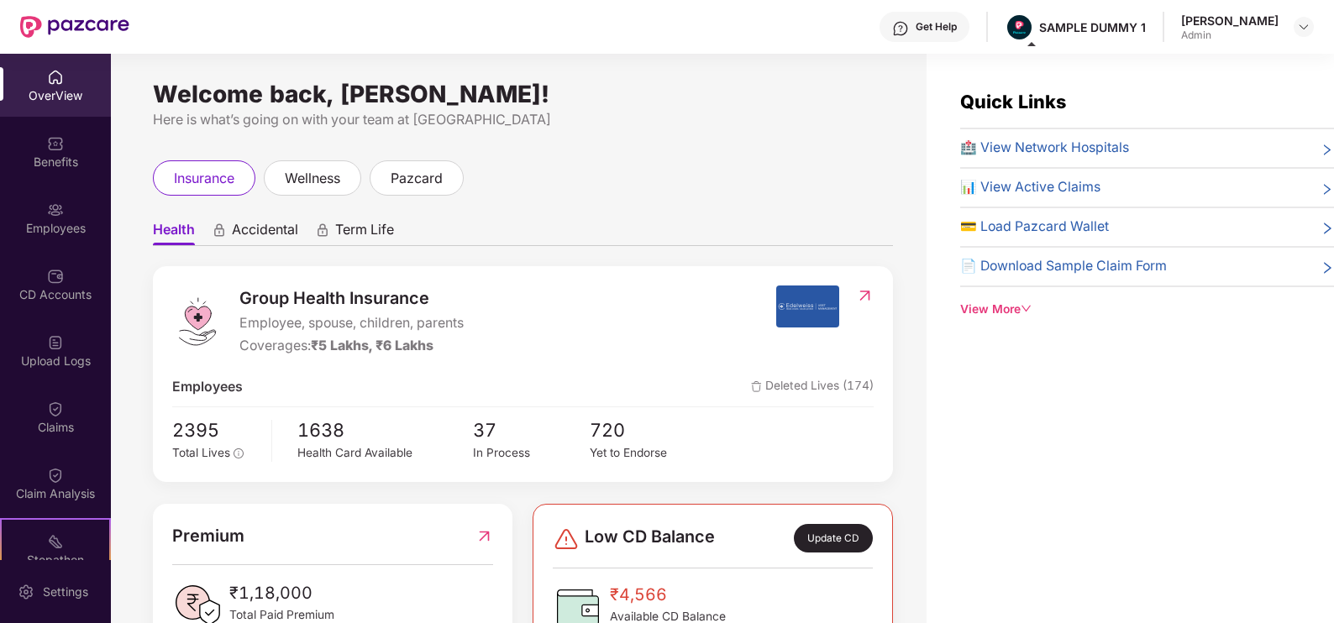  Describe the element at coordinates (531, 453) in the screenshot. I see `div: In Process` at that location.